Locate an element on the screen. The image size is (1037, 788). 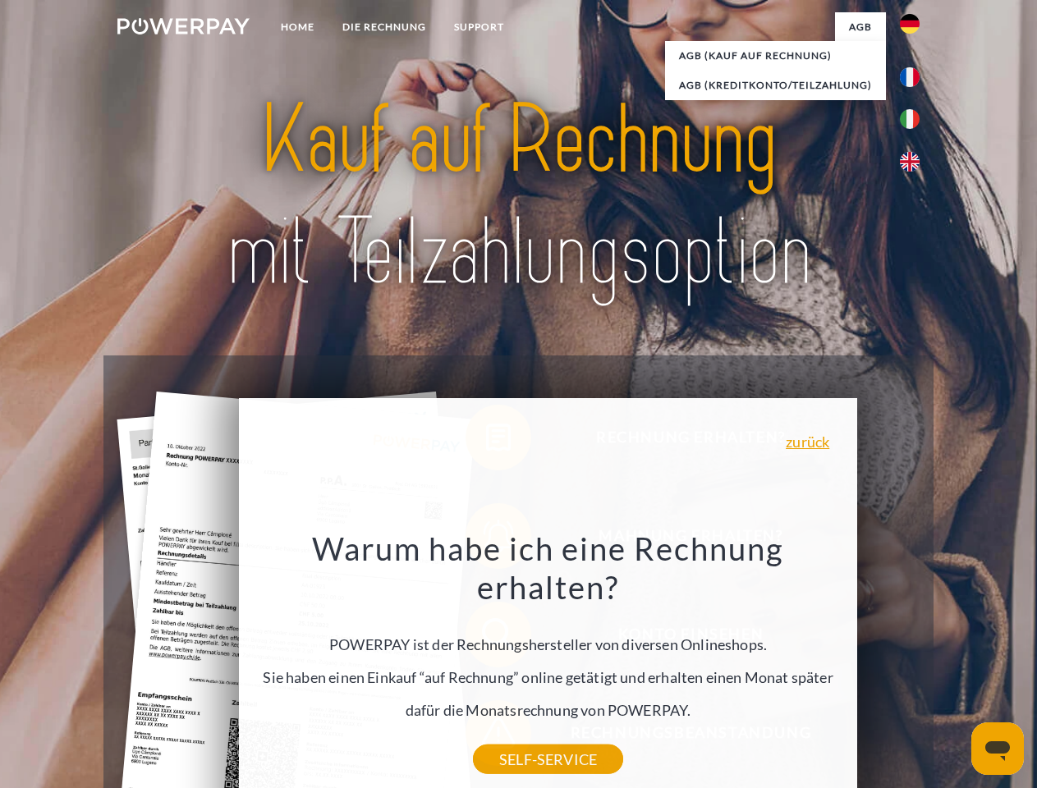
a: SELF-SERVICE is located at coordinates (548, 759).